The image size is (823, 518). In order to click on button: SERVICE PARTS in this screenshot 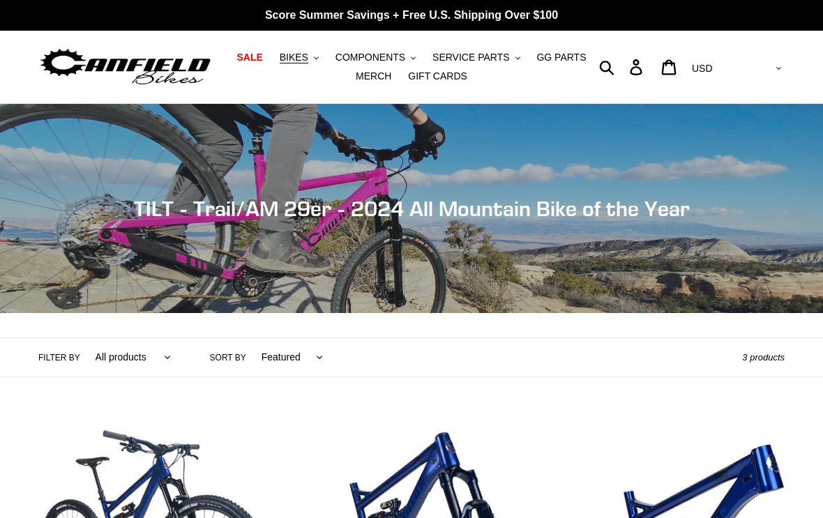, I will do `click(476, 57)`.